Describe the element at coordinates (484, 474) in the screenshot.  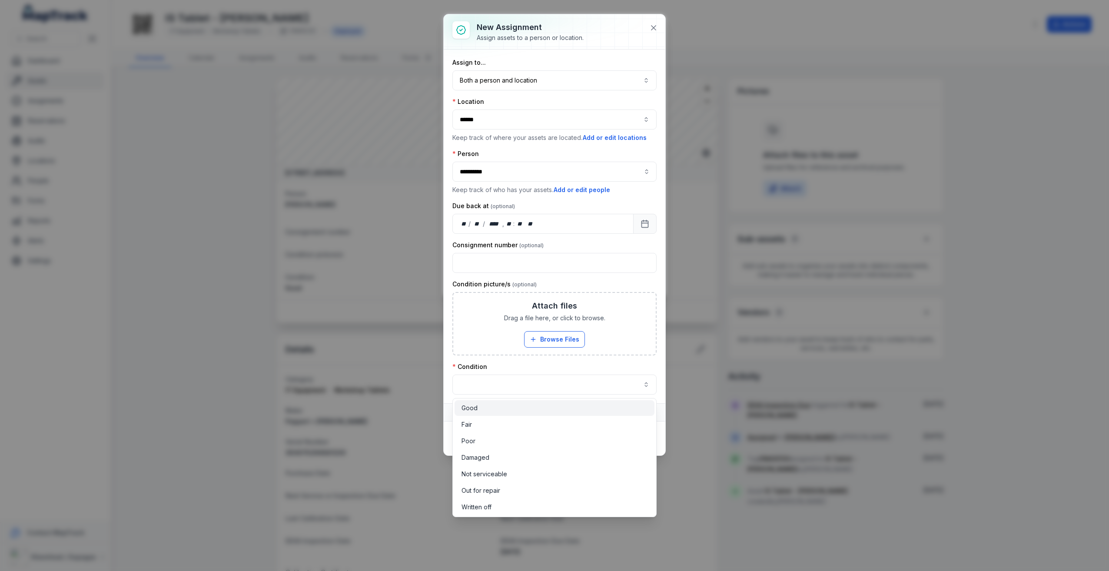
I see `span: Not serviceable` at that location.